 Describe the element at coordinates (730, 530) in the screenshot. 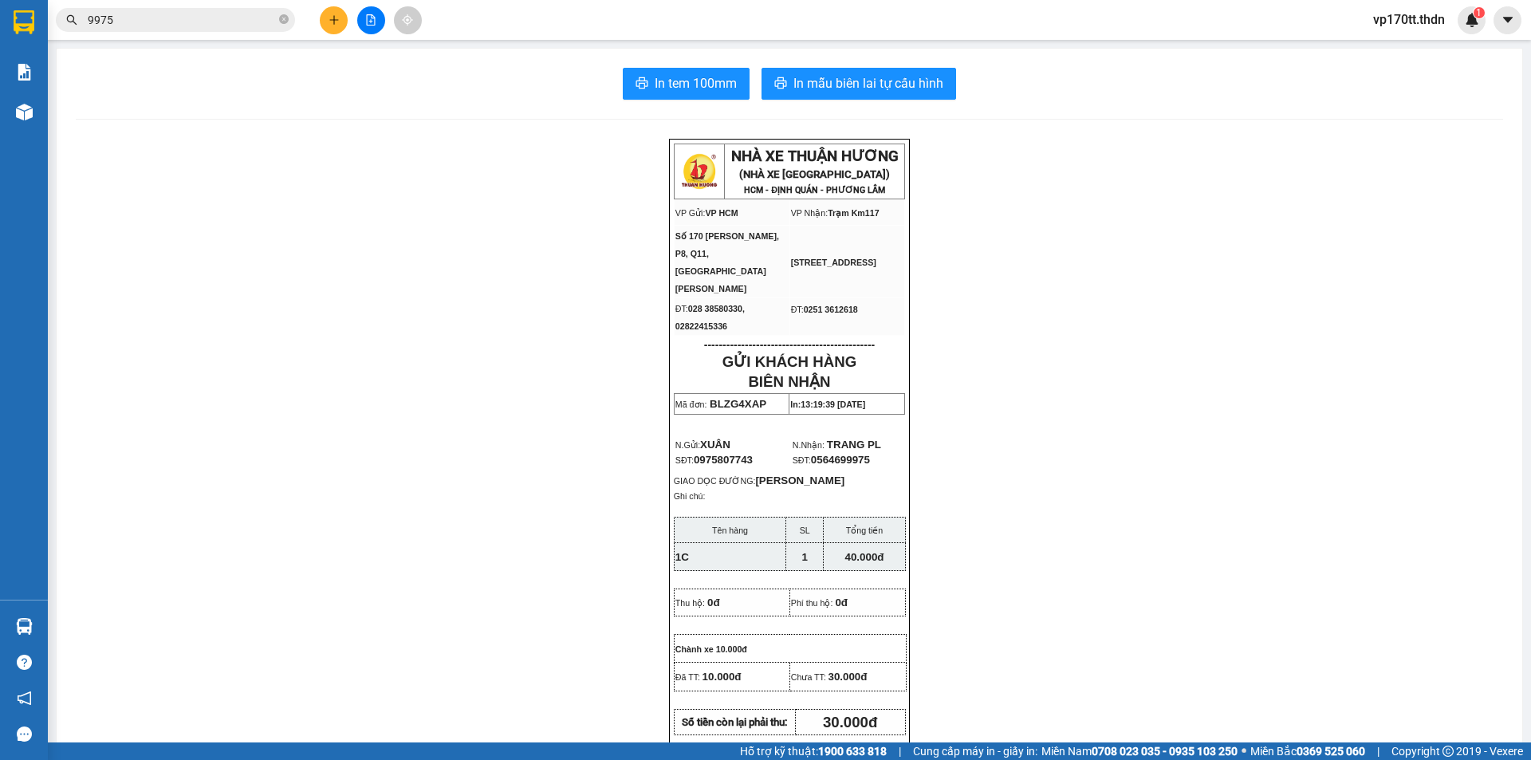

I see `span: Tên hàng` at that location.